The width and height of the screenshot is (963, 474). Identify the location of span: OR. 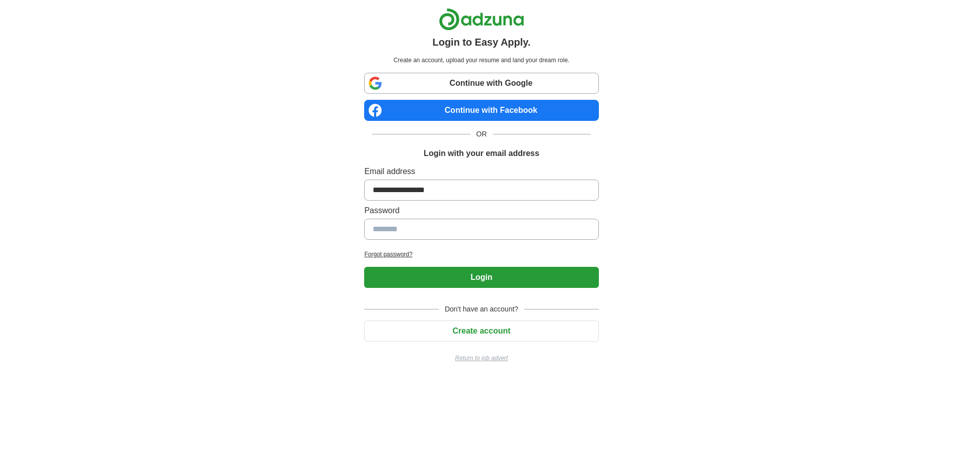
(482, 134).